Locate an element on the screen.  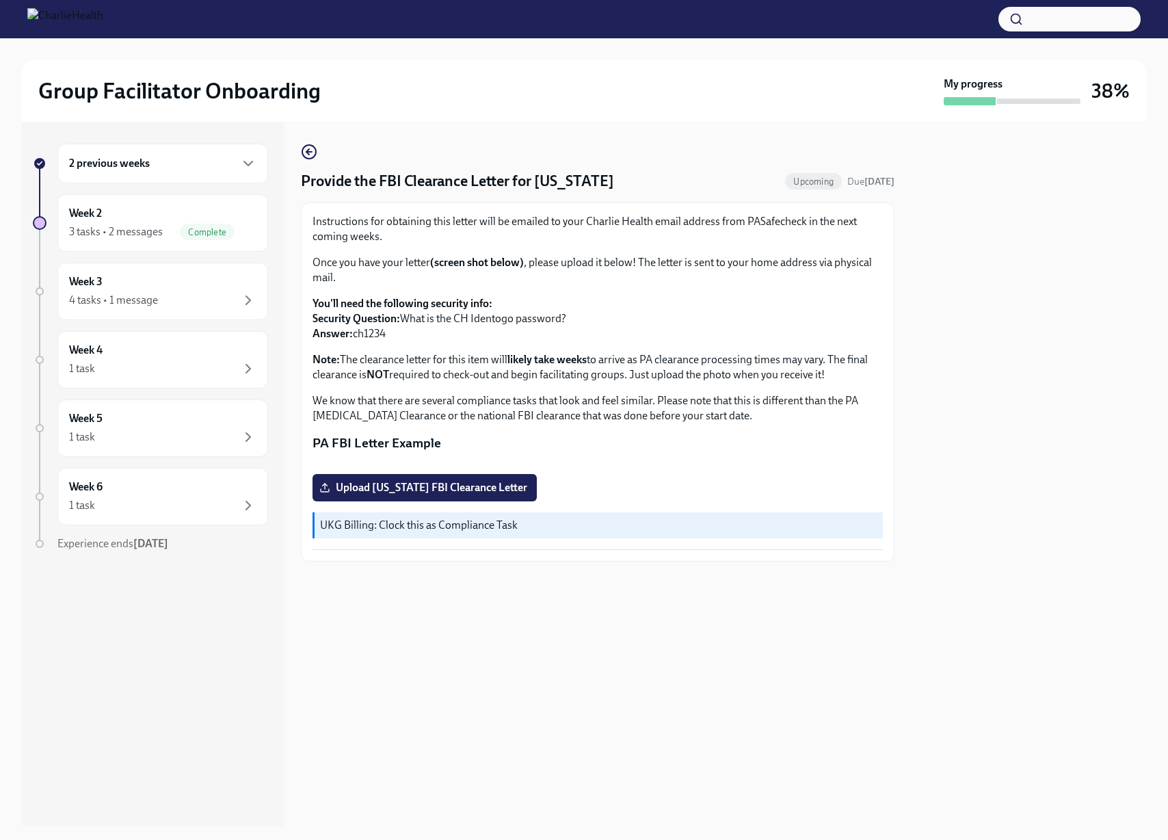
a: Week 51 task is located at coordinates (150, 428).